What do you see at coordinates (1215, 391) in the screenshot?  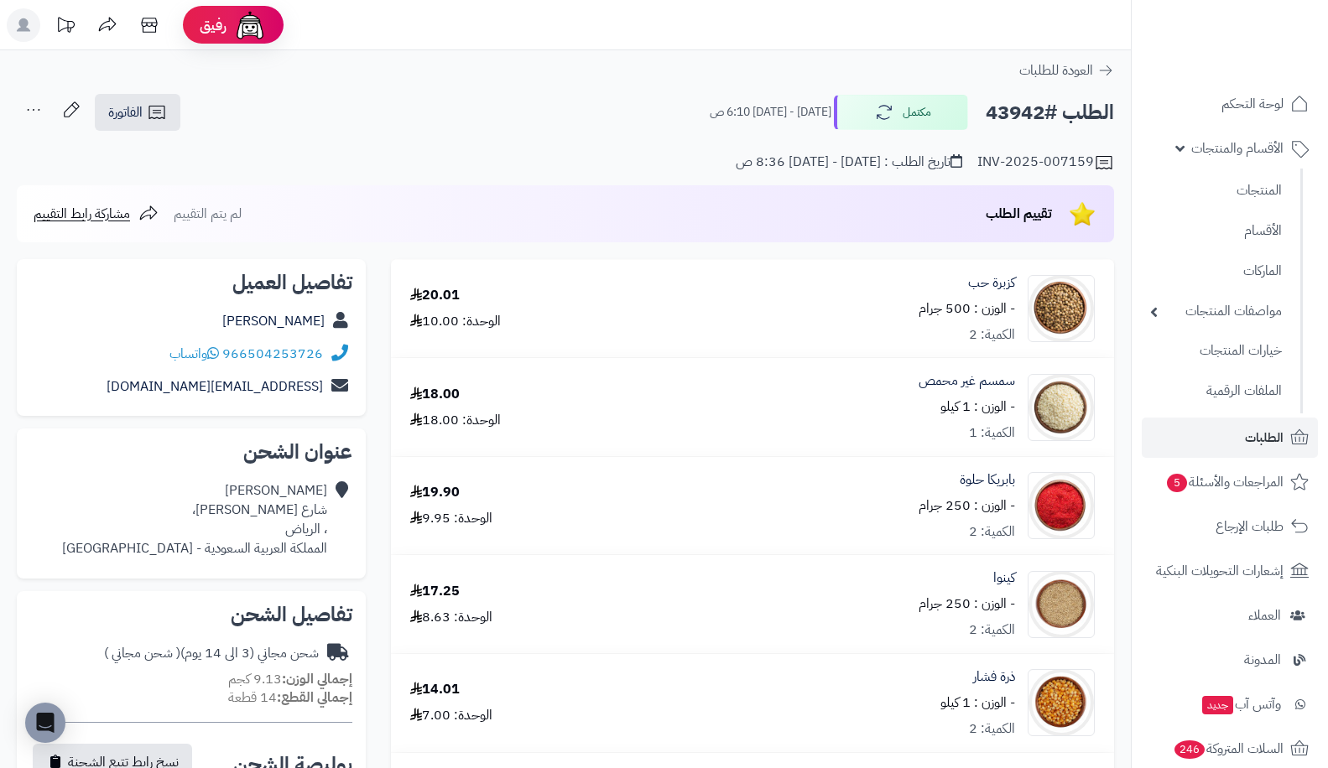 I see `a: الملفات الرقمية` at bounding box center [1215, 391].